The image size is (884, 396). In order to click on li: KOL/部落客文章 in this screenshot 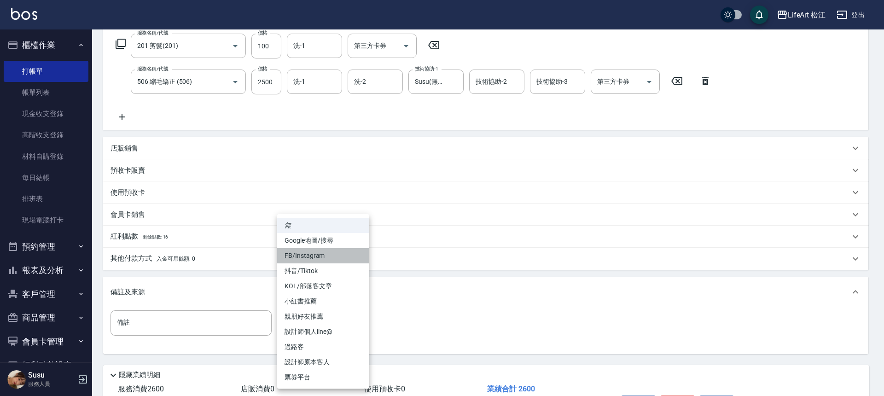, I will do `click(323, 286)`.